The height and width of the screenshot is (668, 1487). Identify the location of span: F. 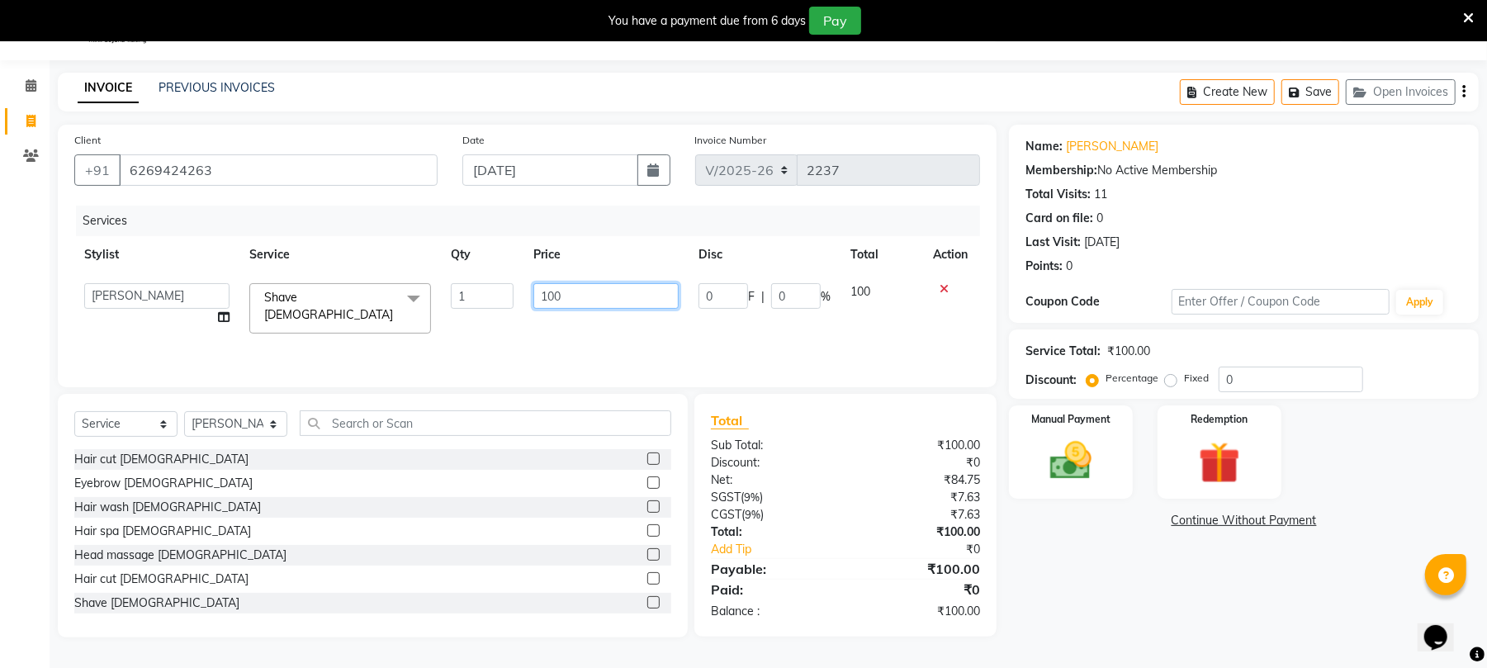
(751, 296).